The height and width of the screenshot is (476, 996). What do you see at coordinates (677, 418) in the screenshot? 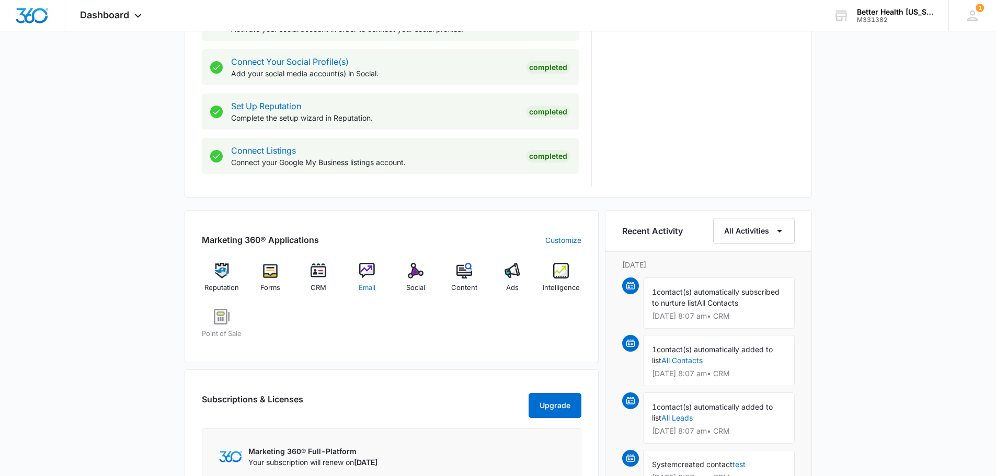
I see `a: All Leads` at bounding box center [677, 418].